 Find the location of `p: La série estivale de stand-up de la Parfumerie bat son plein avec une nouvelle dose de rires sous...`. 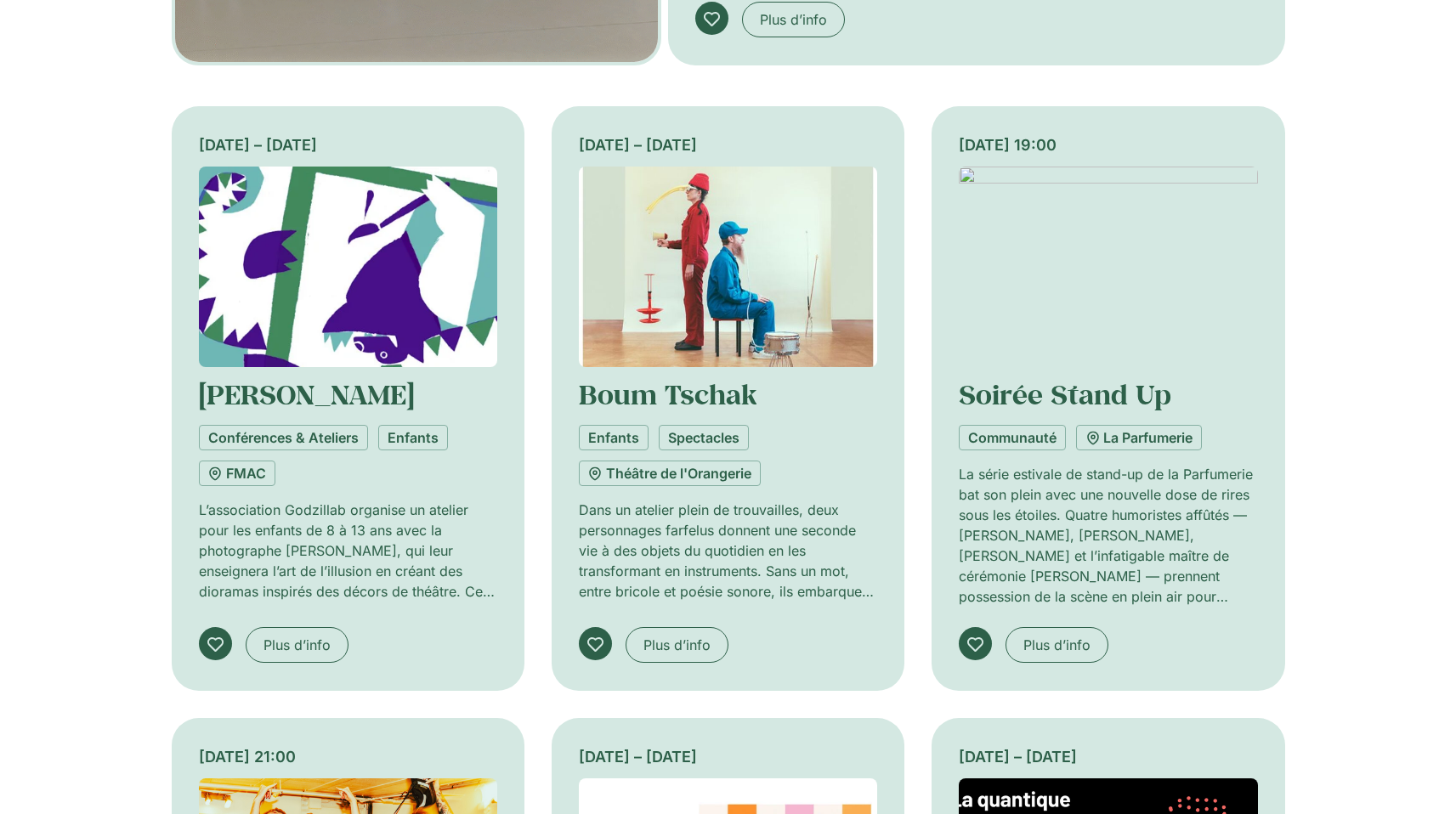

p: La série estivale de stand-up de la Parfumerie bat son plein avec une nouvelle dose de rires sous... is located at coordinates (1107, 535).